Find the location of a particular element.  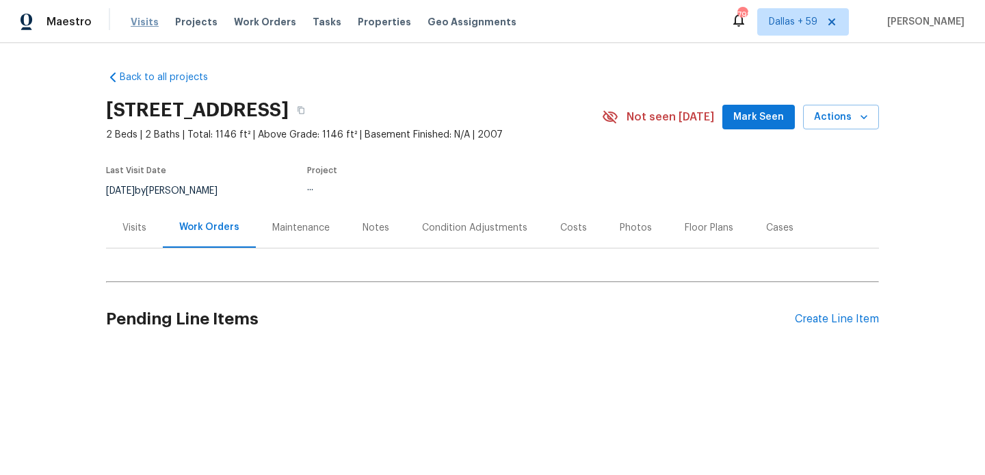

div: Photos is located at coordinates (635, 228).